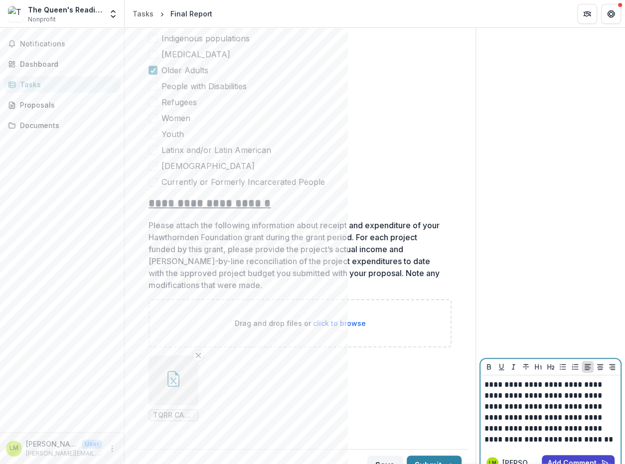 This screenshot has width=625, height=464. Describe the element at coordinates (66, 105) in the screenshot. I see `div: Proposals` at that location.